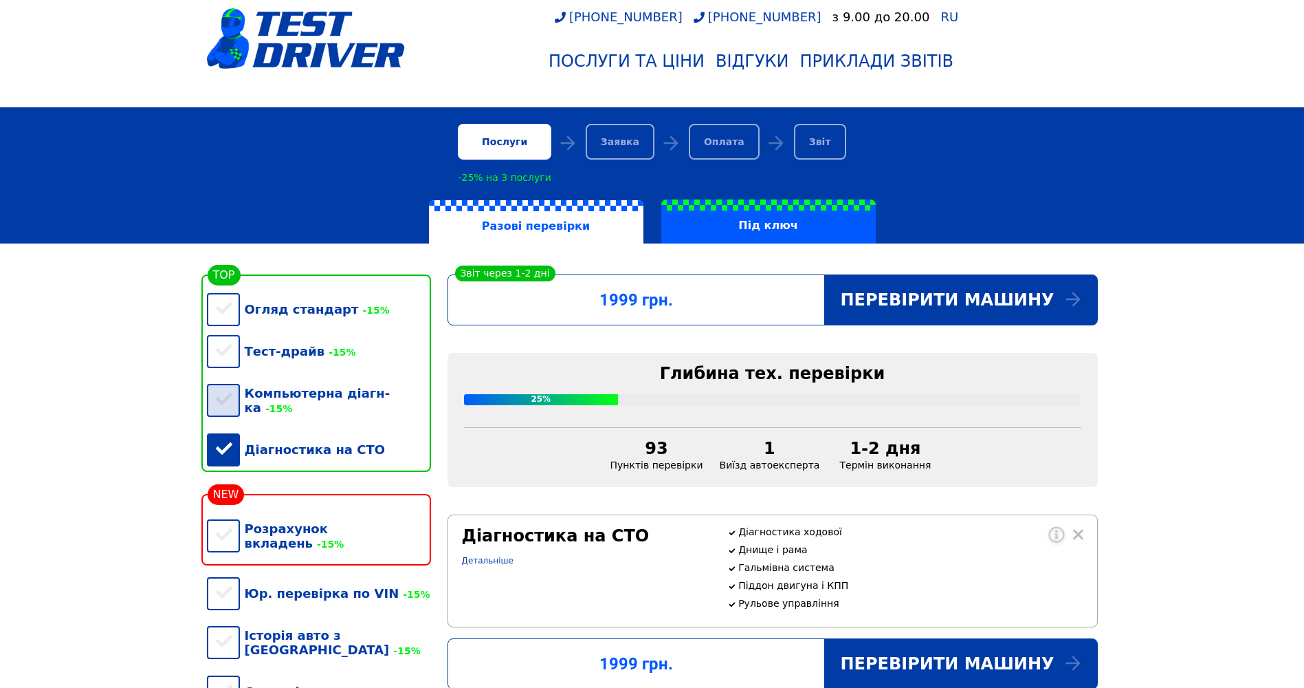 This screenshot has height=688, width=1304. What do you see at coordinates (626, 61) in the screenshot?
I see `div: Послуги та Ціни` at bounding box center [626, 61].